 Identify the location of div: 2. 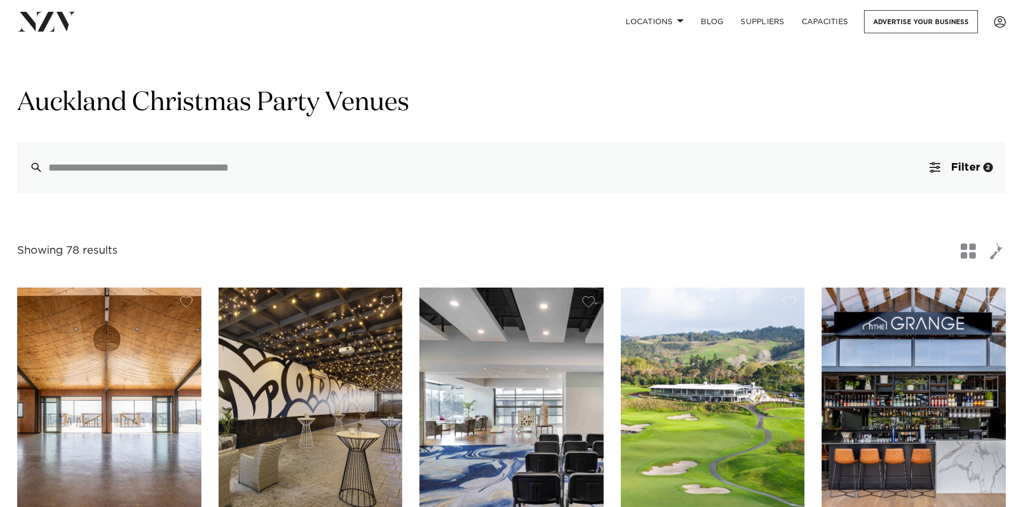
(988, 168).